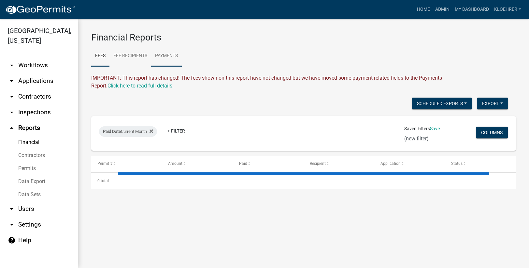  What do you see at coordinates (508, 9) in the screenshot?
I see `a: kloehrer` at bounding box center [508, 9].